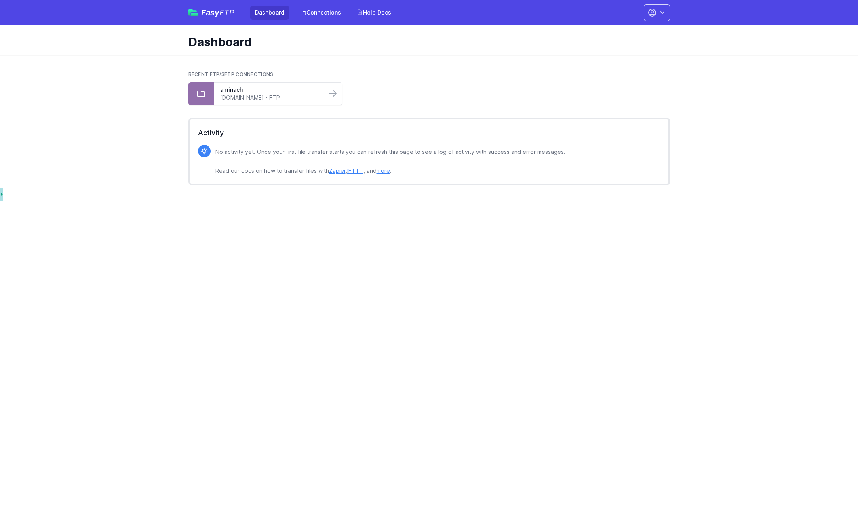 The height and width of the screenshot is (519, 858). Describe the element at coordinates (355, 171) in the screenshot. I see `a: IFTTT` at that location.